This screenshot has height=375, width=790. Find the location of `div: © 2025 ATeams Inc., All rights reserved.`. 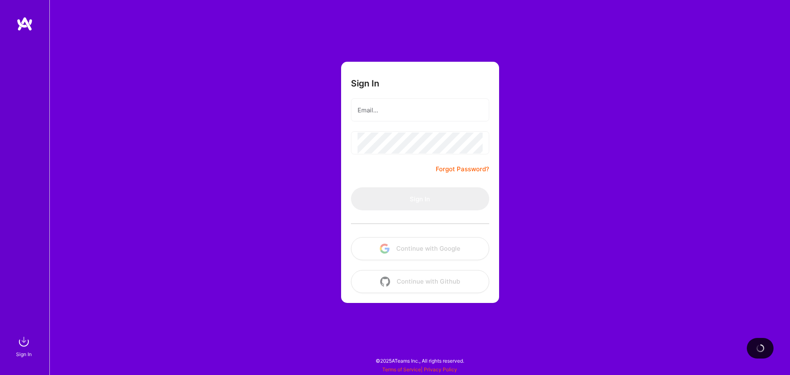

div: © 2025 ATeams Inc., All rights reserved. is located at coordinates (420, 360).